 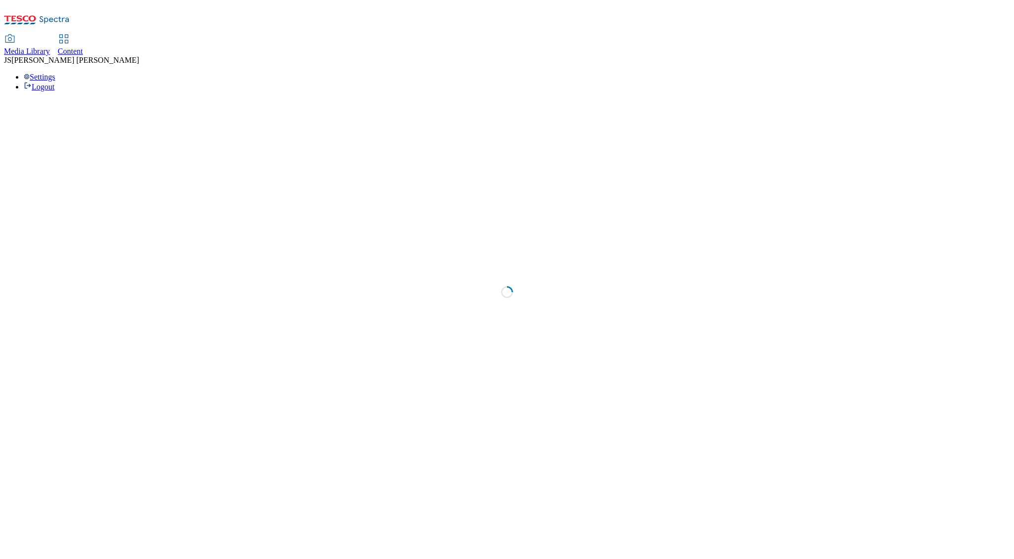 What do you see at coordinates (27, 46) in the screenshot?
I see `a: Media Library` at bounding box center [27, 46].